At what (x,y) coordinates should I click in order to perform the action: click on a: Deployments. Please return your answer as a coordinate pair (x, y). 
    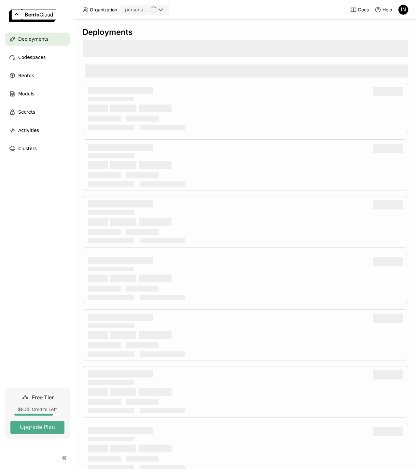
    Looking at the image, I should click on (37, 39).